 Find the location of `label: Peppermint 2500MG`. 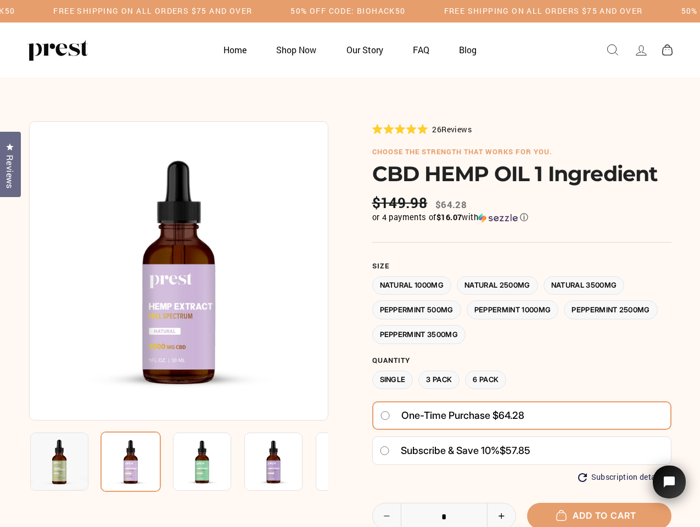

label: Peppermint 2500MG is located at coordinates (611, 310).